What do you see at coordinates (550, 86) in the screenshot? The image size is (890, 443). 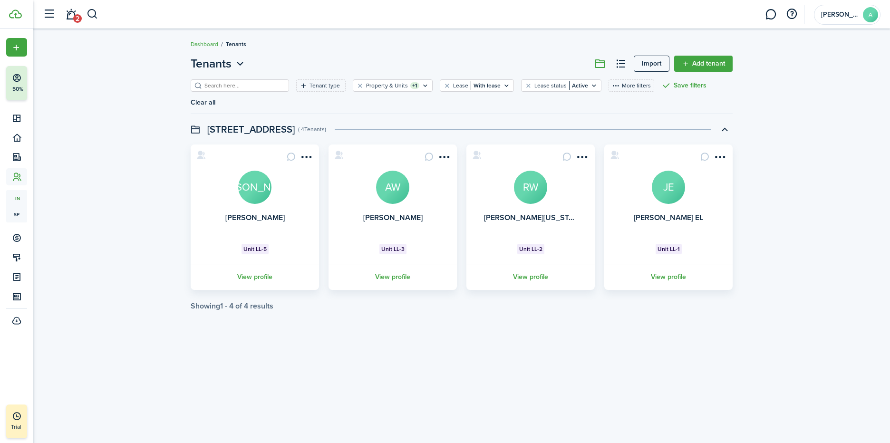 I see `filter-tag-label: Lease status` at bounding box center [550, 86].